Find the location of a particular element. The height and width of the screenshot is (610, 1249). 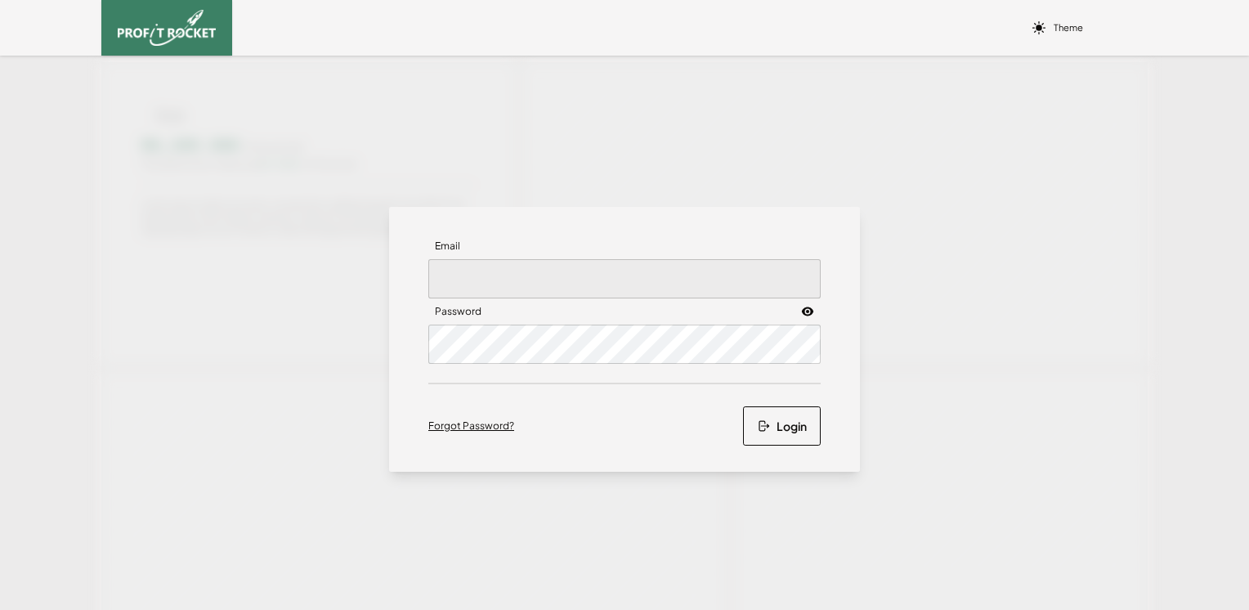

a: Forgot Password? is located at coordinates (471, 426).